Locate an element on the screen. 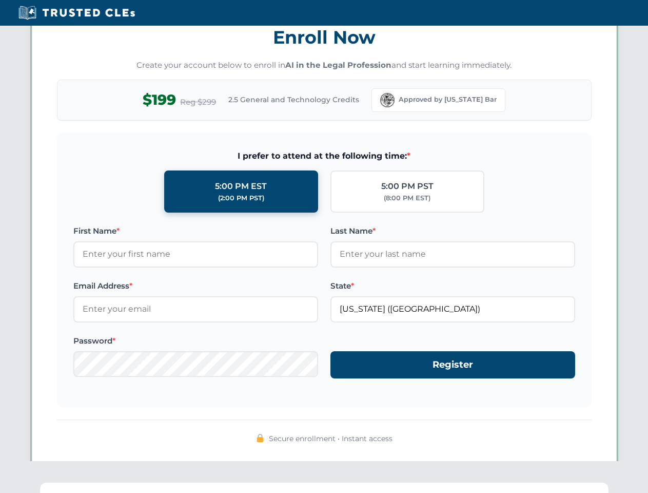 This screenshot has width=648, height=493. h3: Enroll Now is located at coordinates (324, 37).